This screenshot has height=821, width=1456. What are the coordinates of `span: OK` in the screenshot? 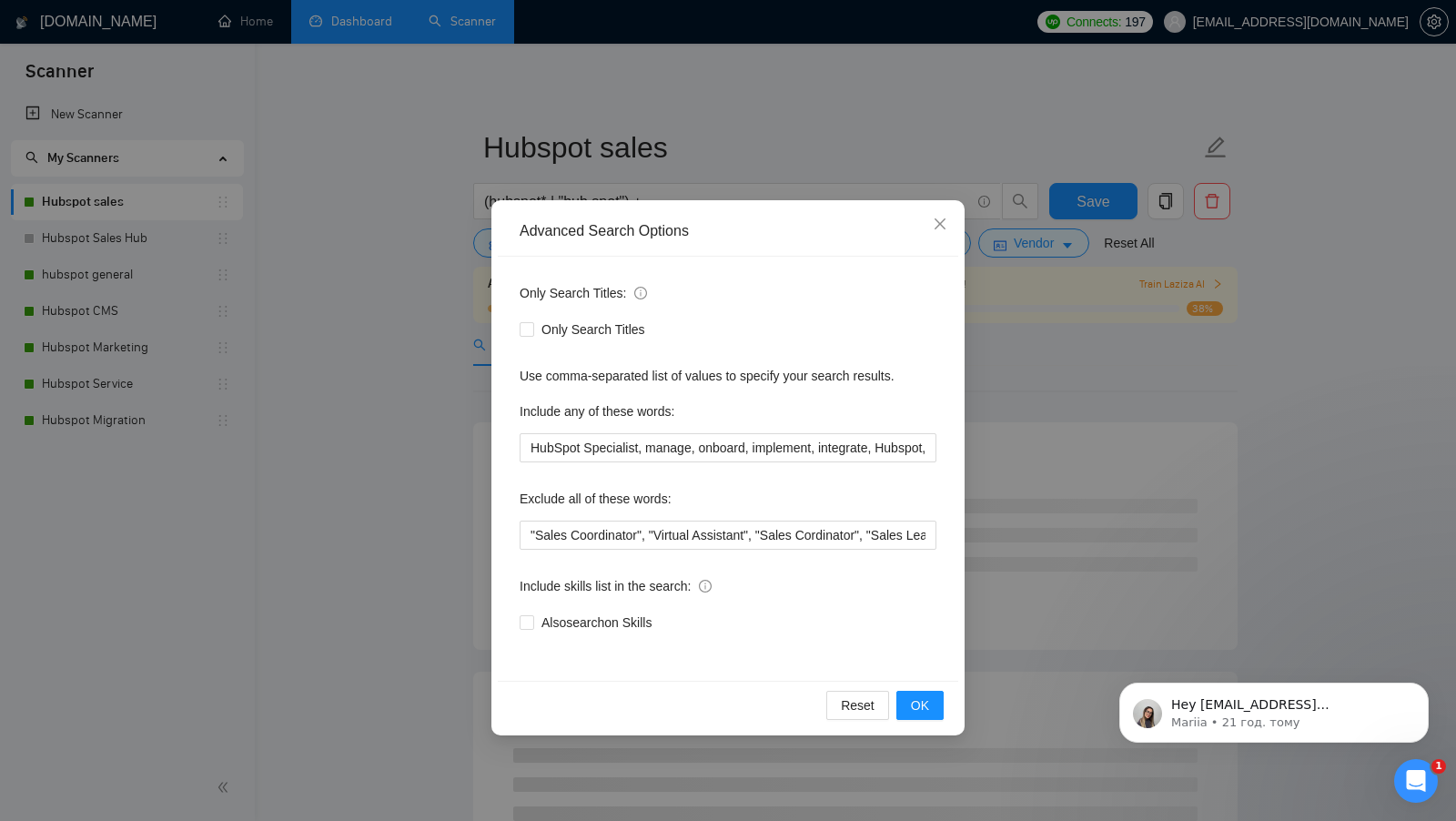 It's located at (920, 705).